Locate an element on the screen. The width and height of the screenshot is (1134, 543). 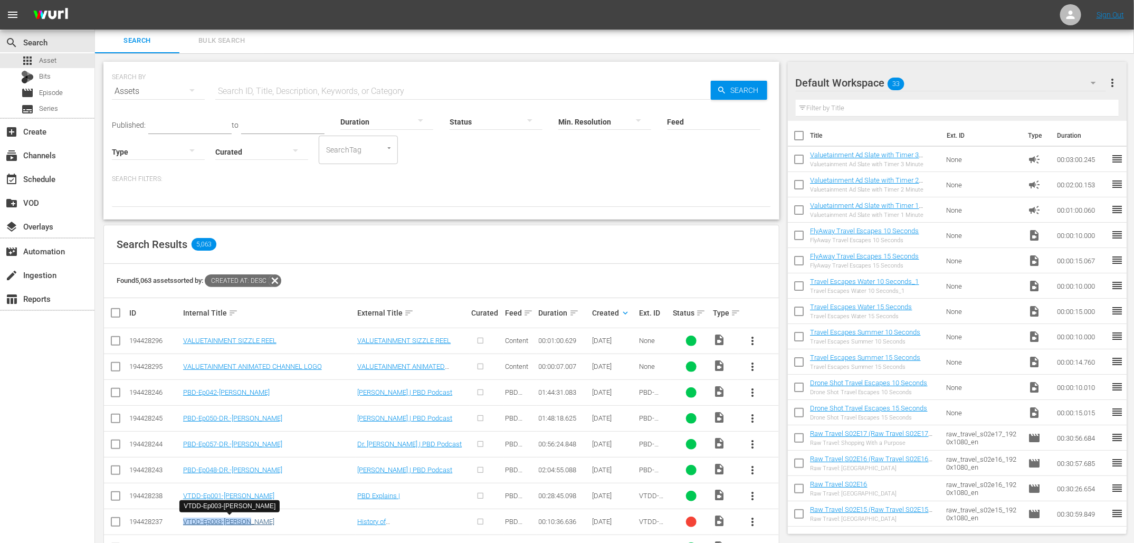
a: Travel Escapes Water 15 Seconds is located at coordinates (861, 307).